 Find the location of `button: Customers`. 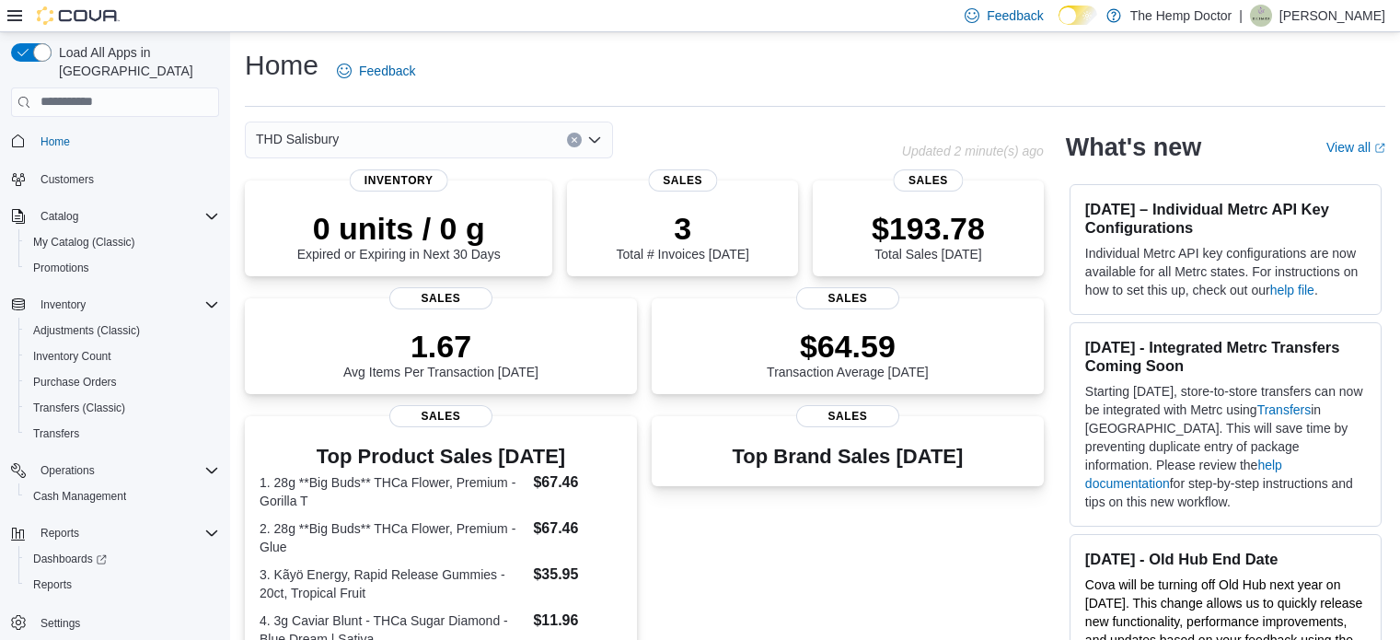

button: Customers is located at coordinates (115, 179).